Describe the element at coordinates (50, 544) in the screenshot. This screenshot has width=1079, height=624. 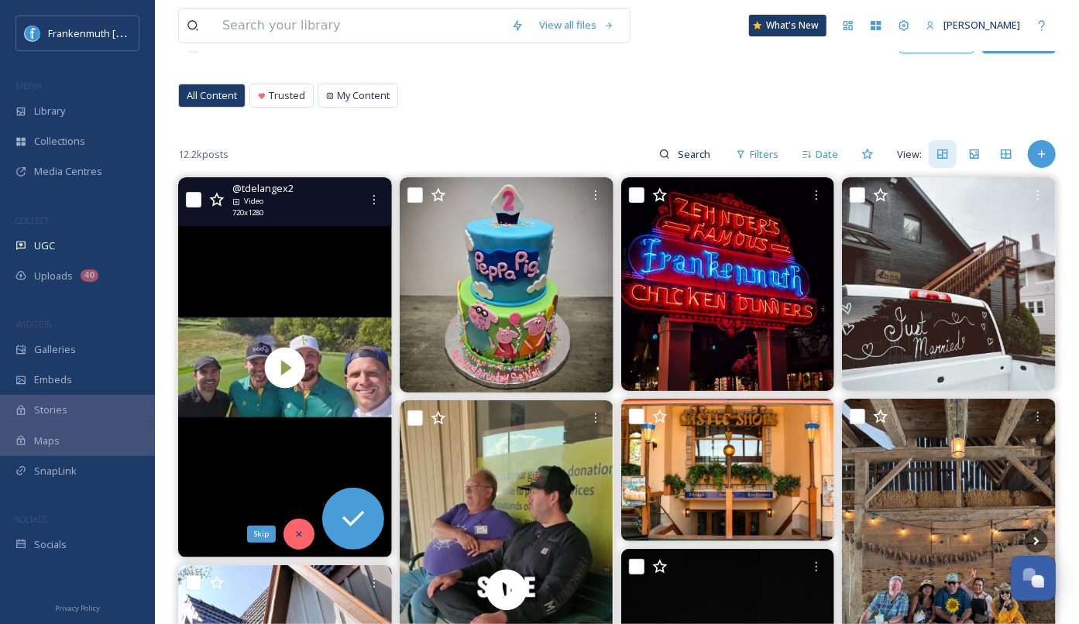
I see `span: Socials` at that location.